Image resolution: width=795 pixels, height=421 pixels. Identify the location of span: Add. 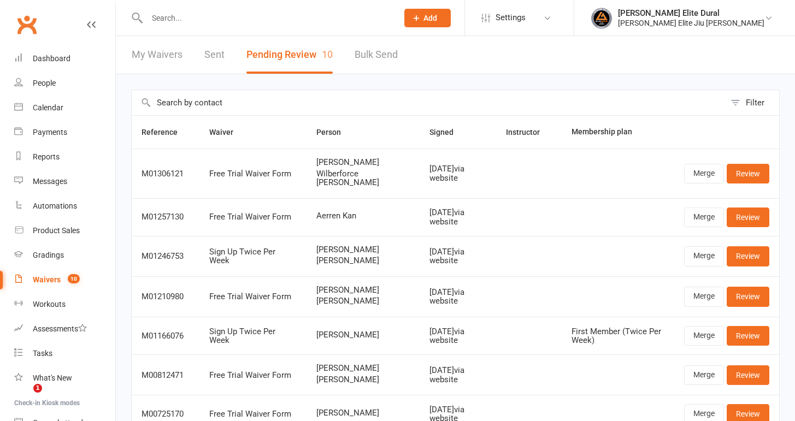
(430, 18).